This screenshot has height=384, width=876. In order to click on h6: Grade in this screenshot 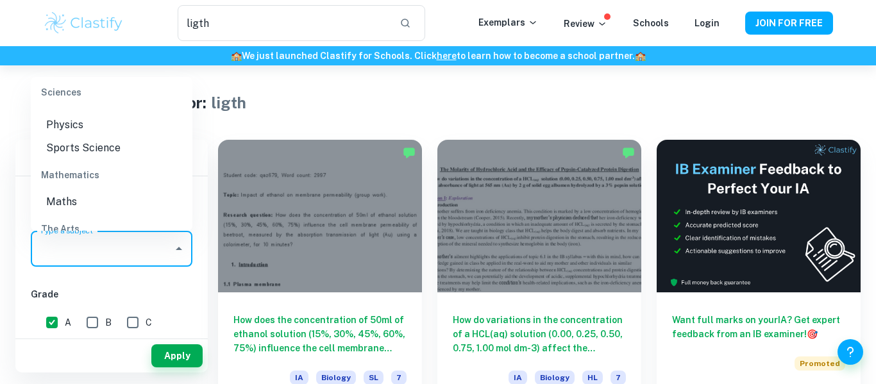, I will do `click(112, 294)`.